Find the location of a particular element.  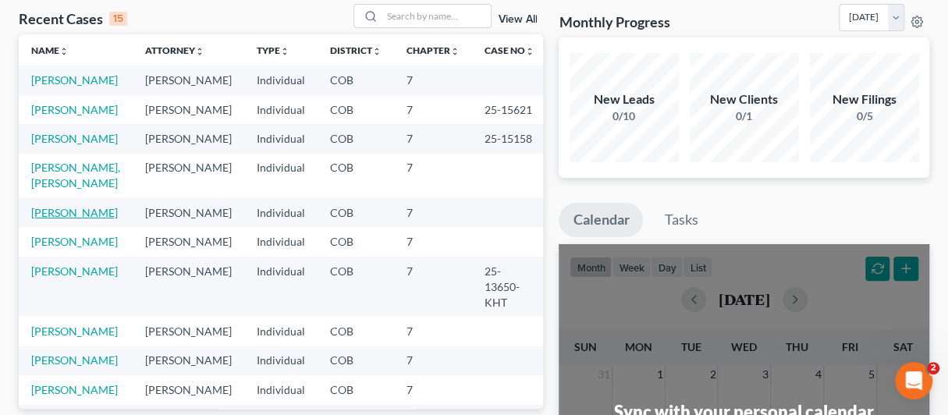

a: Attorneyunfold_more is located at coordinates (175, 50).